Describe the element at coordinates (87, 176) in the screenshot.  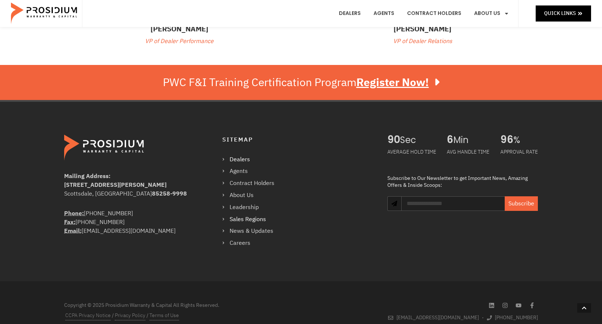
I see `b: Mailing Address:` at that location.